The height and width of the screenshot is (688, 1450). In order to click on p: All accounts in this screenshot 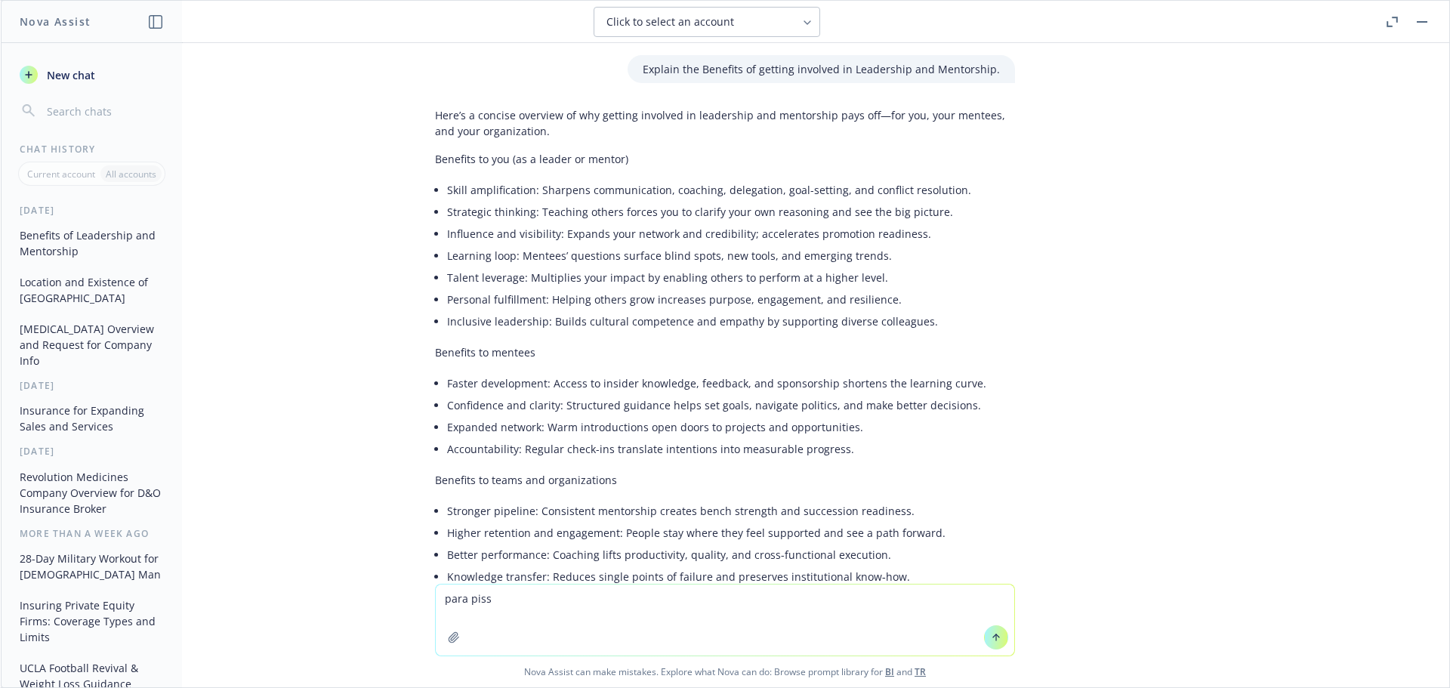, I will do `click(131, 174)`.